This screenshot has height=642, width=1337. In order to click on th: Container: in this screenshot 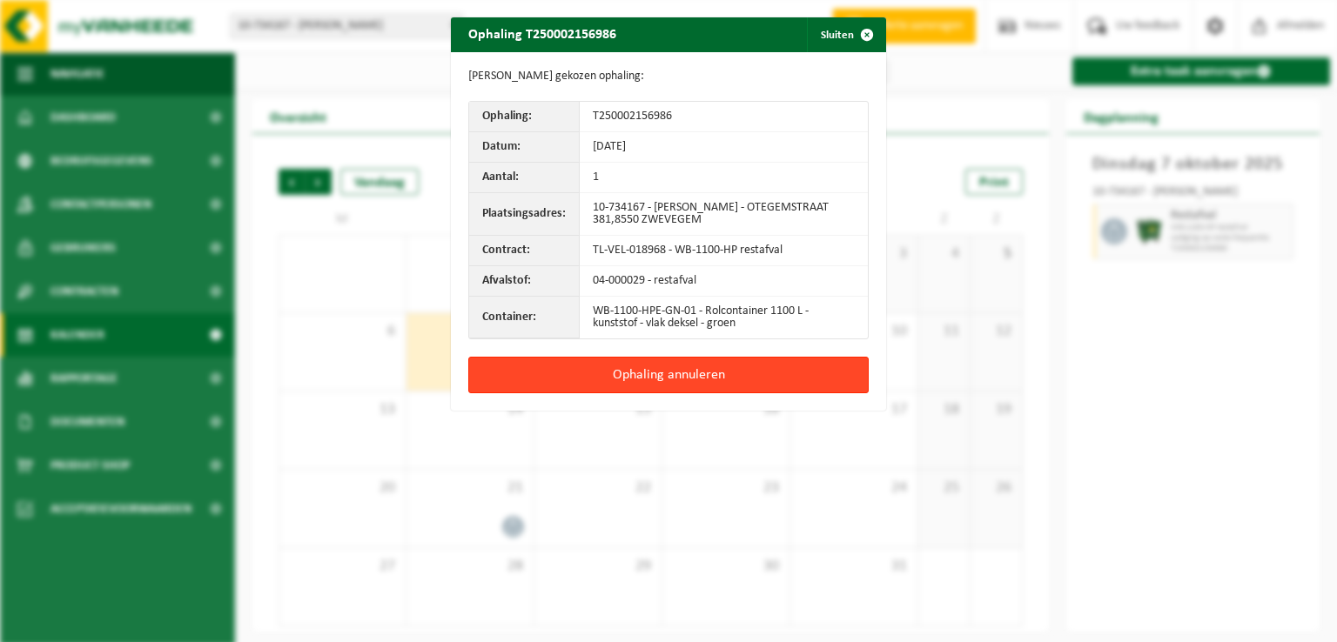, I will do `click(524, 318)`.